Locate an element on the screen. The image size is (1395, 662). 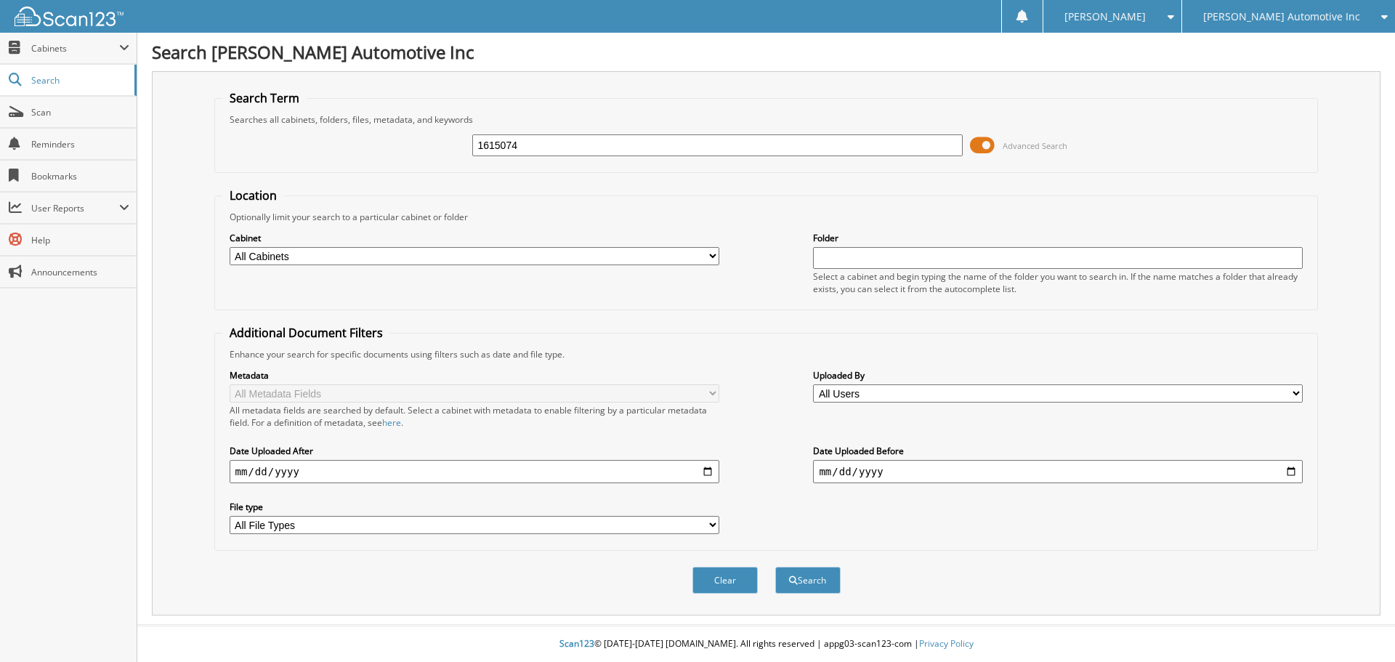
div: Optionally limit your search to a particular cabinet or folder is located at coordinates (767, 217).